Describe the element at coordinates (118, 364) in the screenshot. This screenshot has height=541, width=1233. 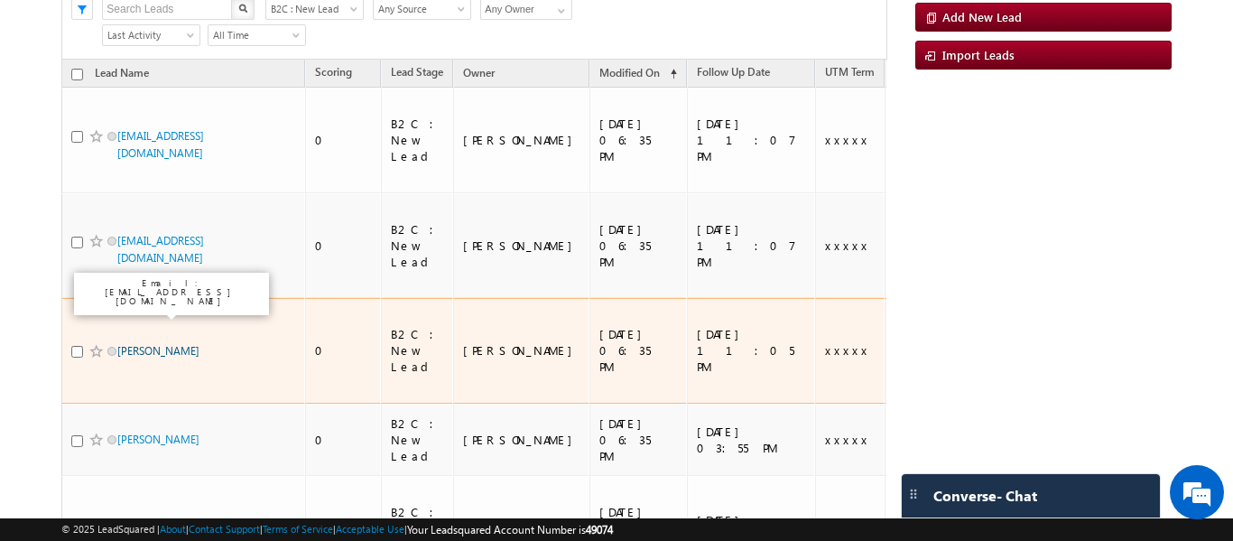
I see `span: 15` at that location.